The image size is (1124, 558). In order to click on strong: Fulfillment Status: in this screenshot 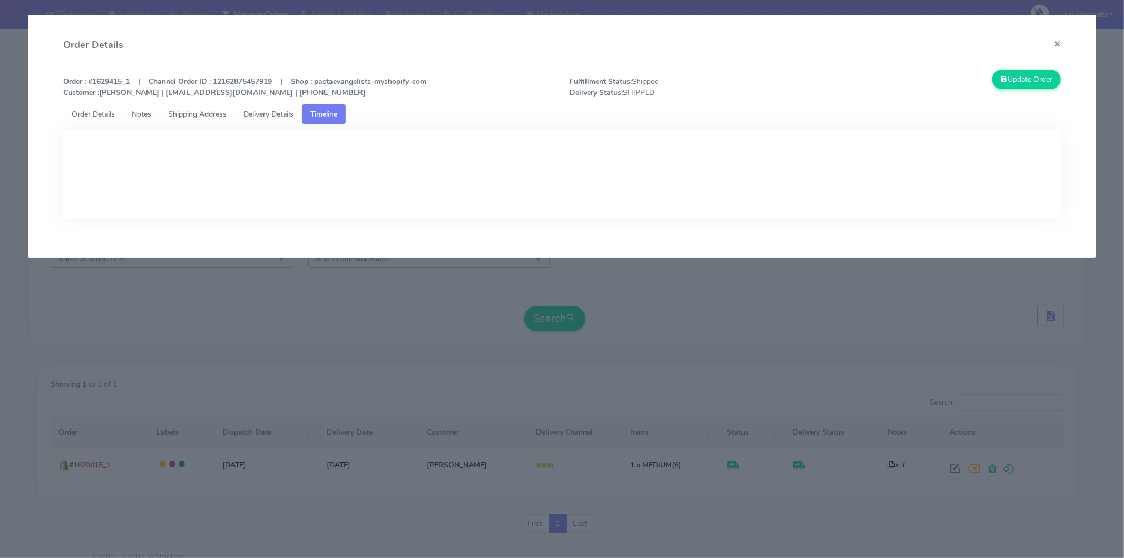, I will do `click(601, 81)`.